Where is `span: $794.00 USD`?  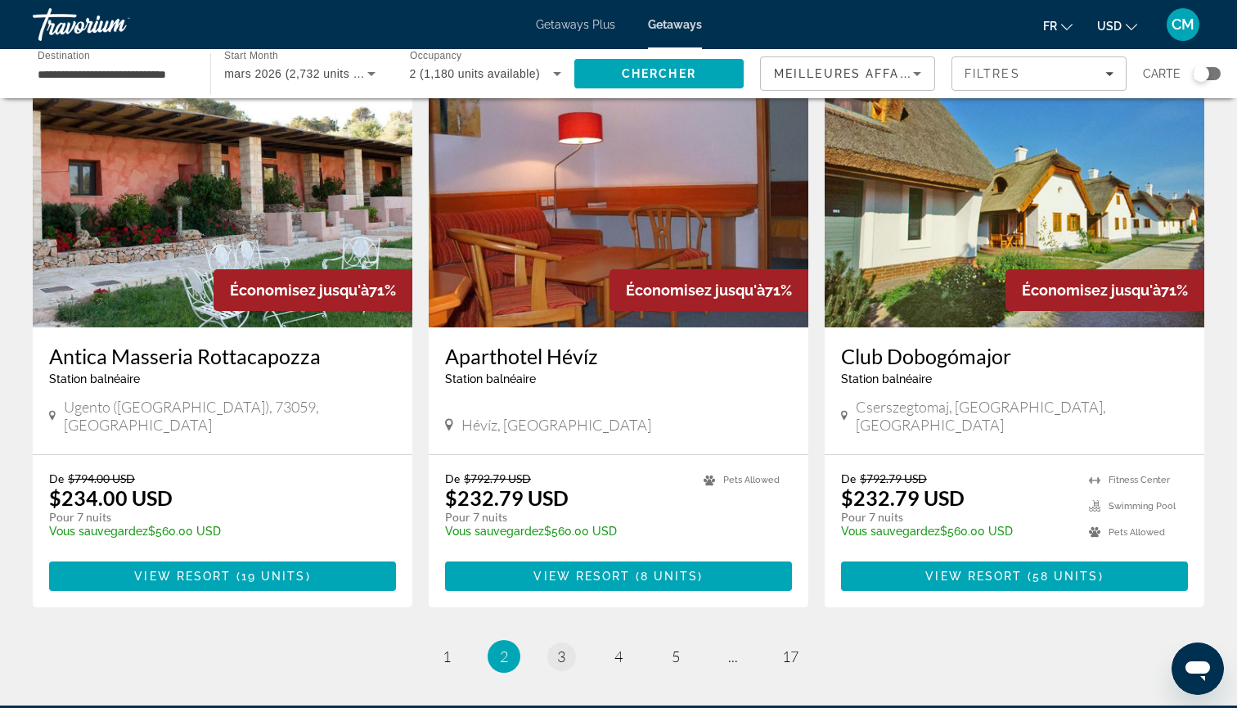
span: $794.00 USD is located at coordinates (101, 478).